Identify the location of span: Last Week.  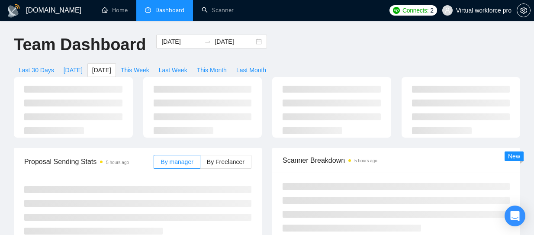
(173, 70).